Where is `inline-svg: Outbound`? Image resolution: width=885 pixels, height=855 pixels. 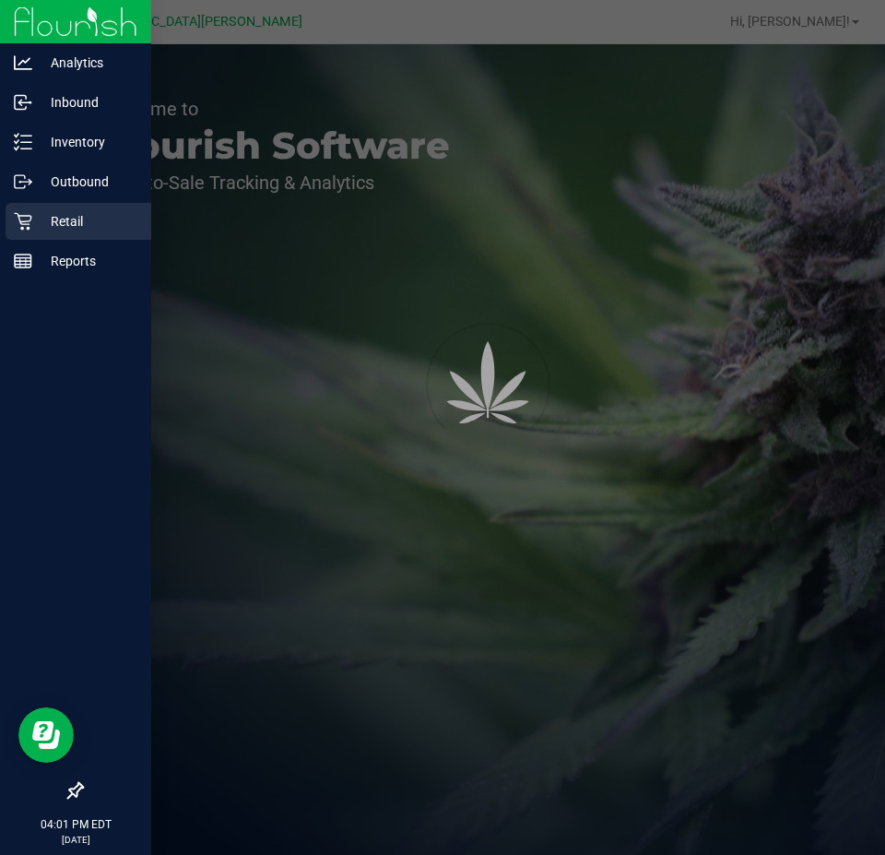 inline-svg: Outbound is located at coordinates (23, 182).